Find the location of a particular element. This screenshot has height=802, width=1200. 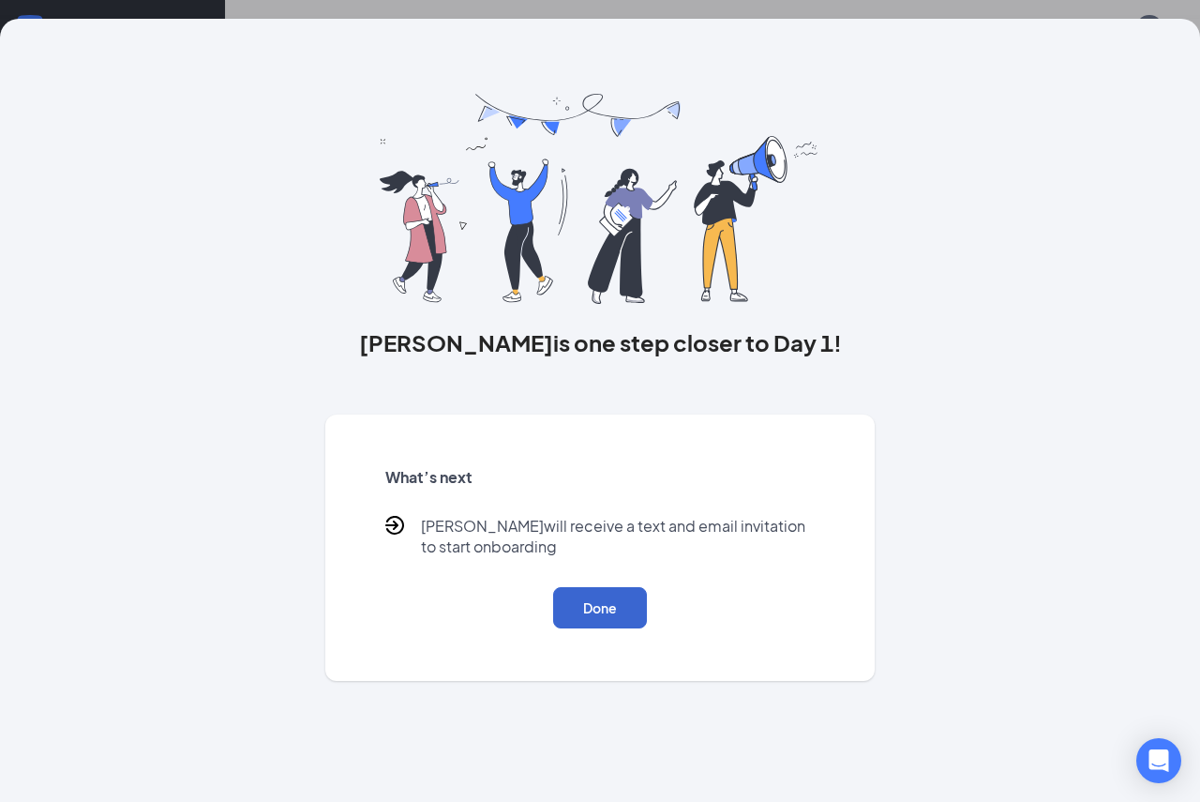

div: Open Intercom Messenger is located at coordinates (1159, 760).